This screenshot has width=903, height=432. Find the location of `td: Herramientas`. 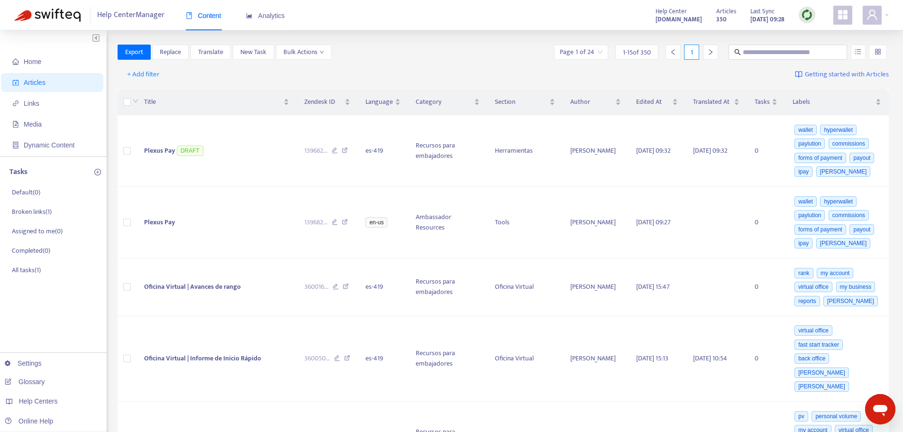

td: Herramientas is located at coordinates (525, 151).